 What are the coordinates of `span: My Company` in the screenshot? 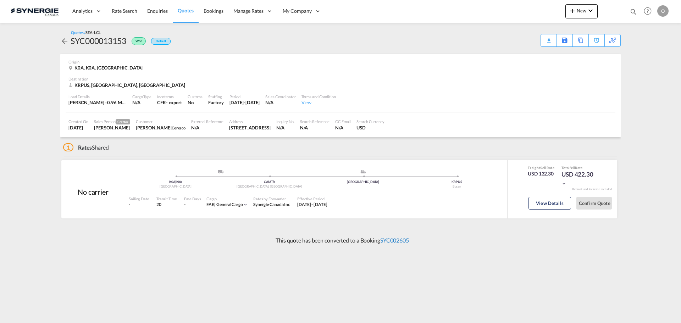 It's located at (297, 11).